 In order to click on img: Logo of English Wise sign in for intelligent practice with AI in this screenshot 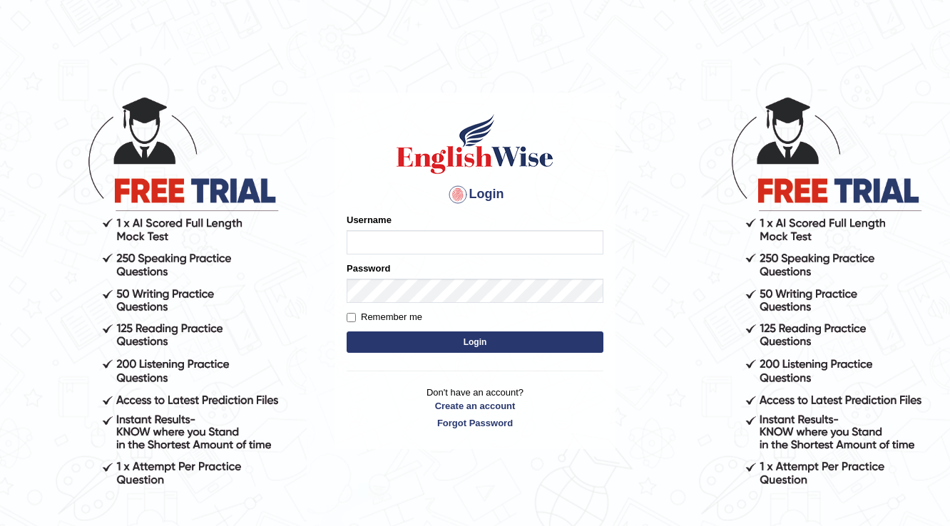, I will do `click(475, 144)`.